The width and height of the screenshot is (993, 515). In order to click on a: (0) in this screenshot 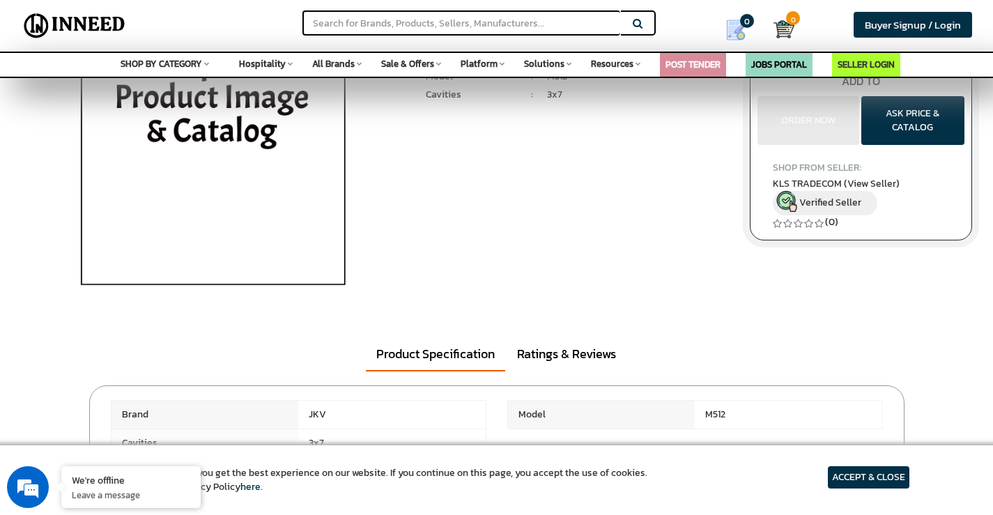, I will do `click(831, 222)`.